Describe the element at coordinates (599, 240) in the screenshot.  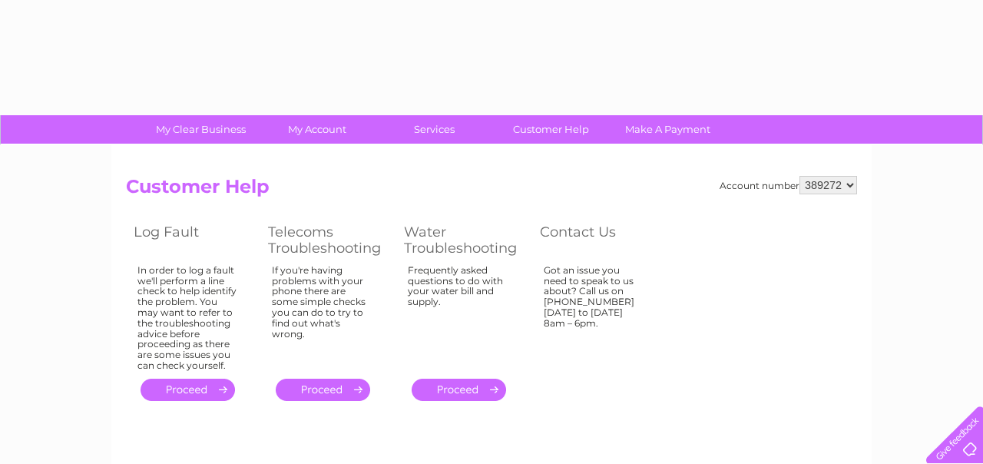
I see `th: Contact Us` at that location.